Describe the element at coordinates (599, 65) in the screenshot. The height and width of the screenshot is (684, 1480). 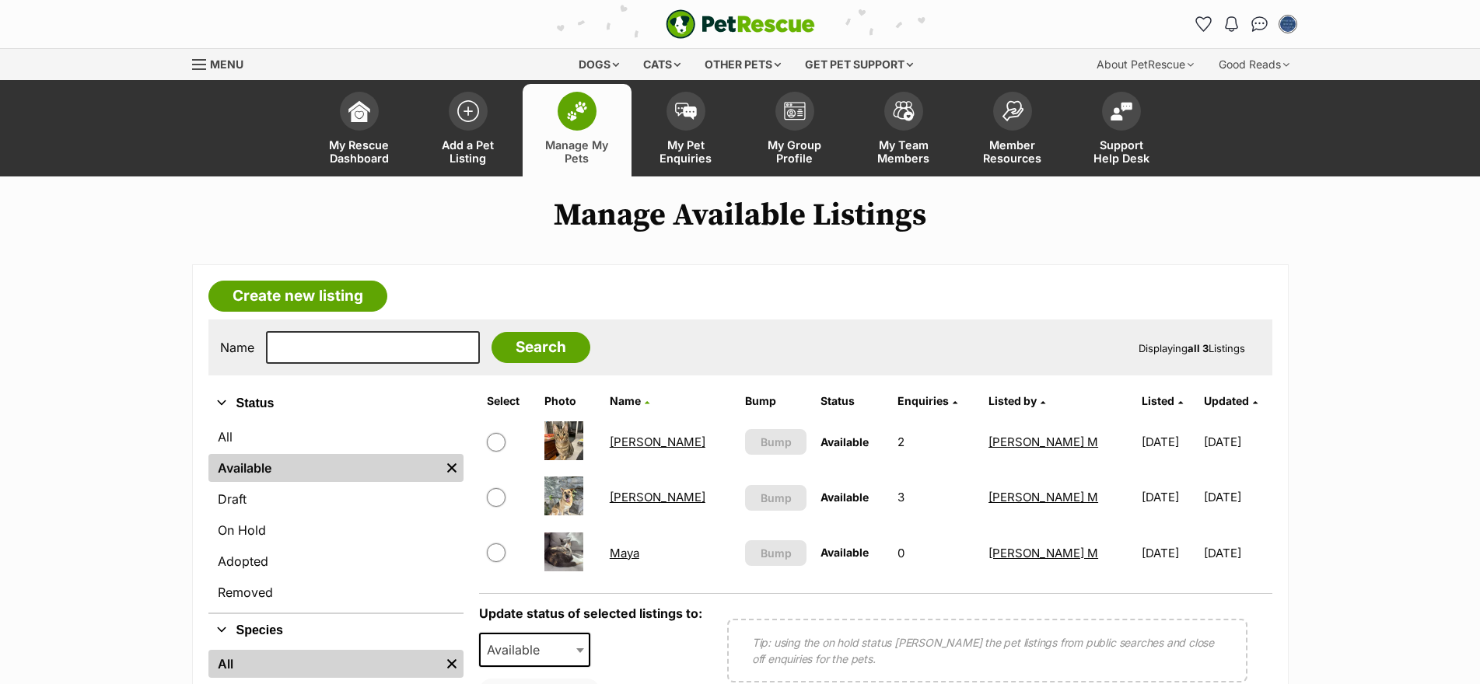
I see `div: Dogs` at that location.